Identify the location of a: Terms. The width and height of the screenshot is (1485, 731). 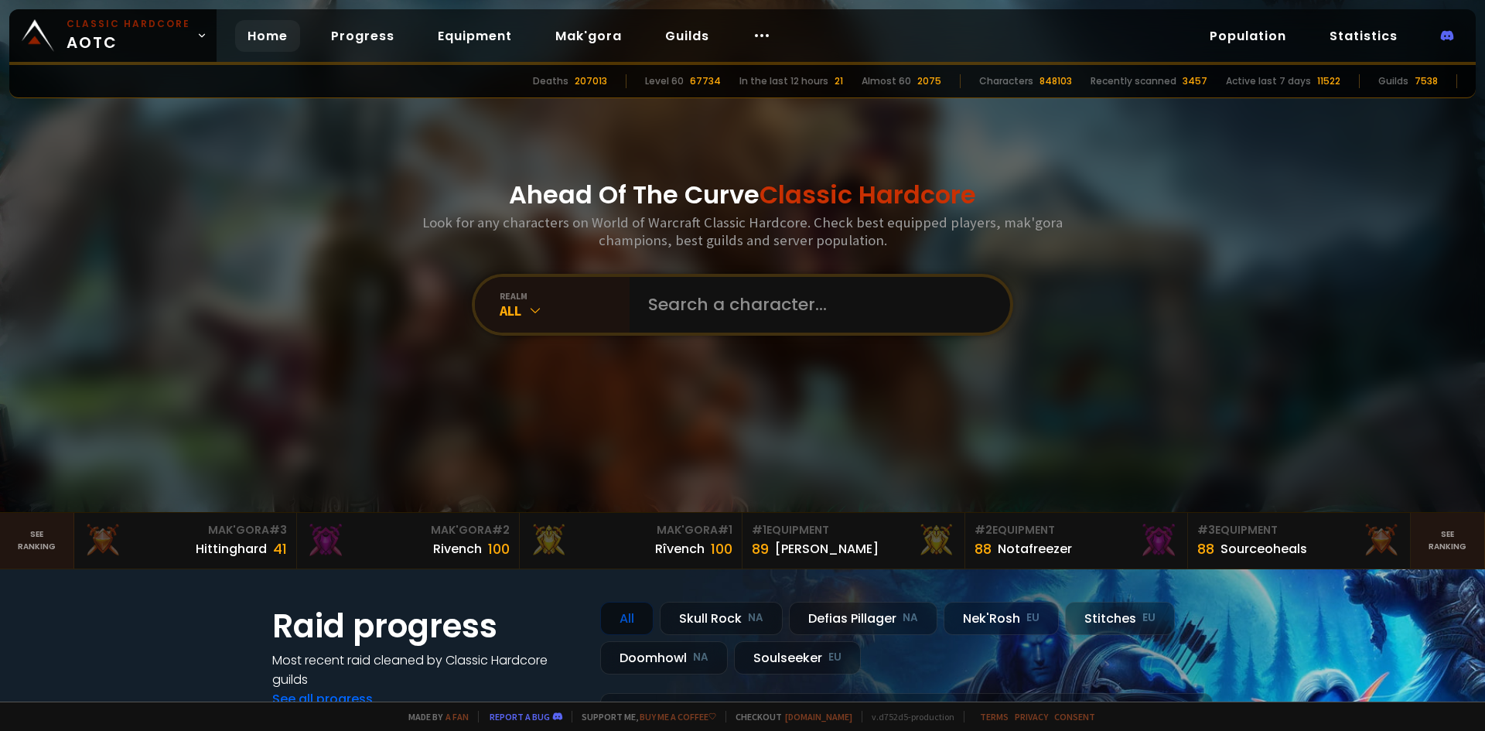
(994, 716).